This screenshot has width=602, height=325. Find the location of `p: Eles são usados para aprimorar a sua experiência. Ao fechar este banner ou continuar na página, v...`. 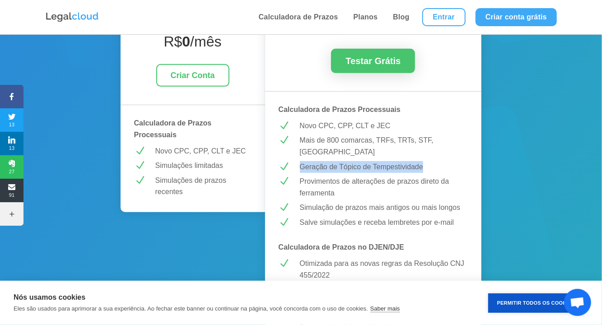

p: Eles são usados para aprimorar a sua experiência. Ao fechar este banner ou continuar na página, v... is located at coordinates (190, 308).